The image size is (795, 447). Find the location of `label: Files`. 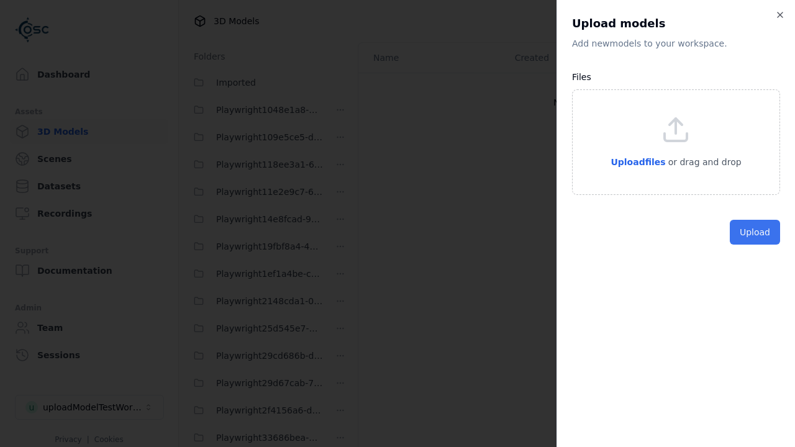

label: Files is located at coordinates (581, 77).